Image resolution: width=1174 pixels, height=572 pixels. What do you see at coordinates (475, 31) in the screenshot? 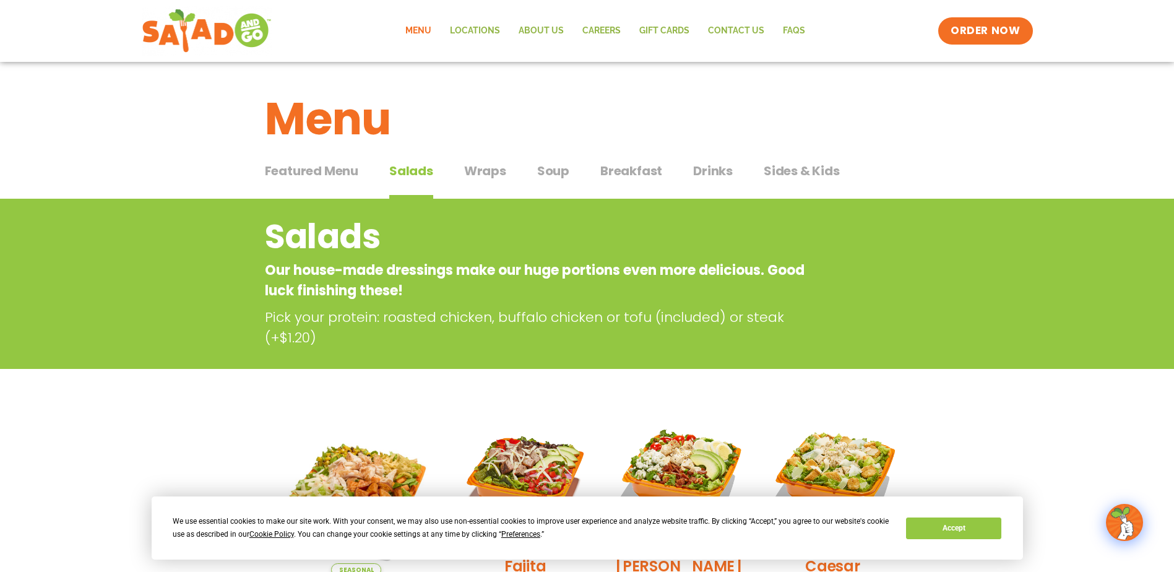
I see `a: Locations` at bounding box center [475, 31].